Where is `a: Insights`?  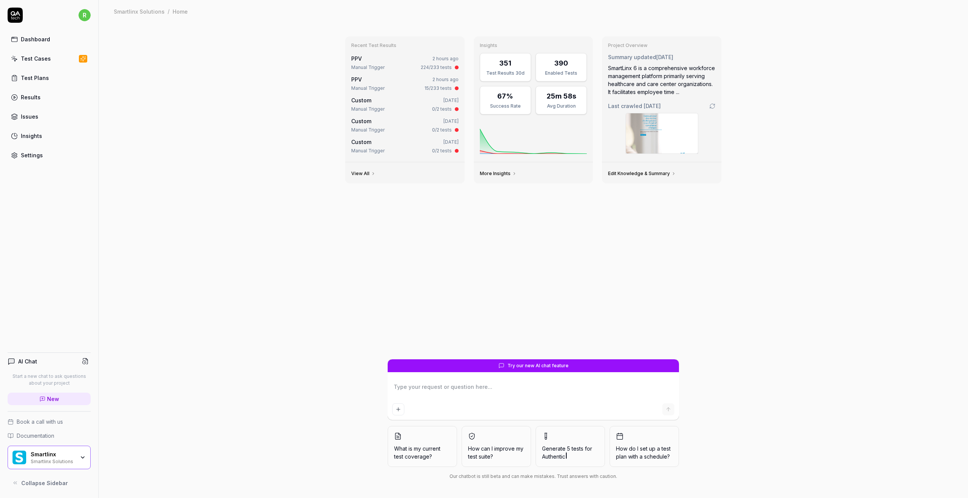 a: Insights is located at coordinates (49, 136).